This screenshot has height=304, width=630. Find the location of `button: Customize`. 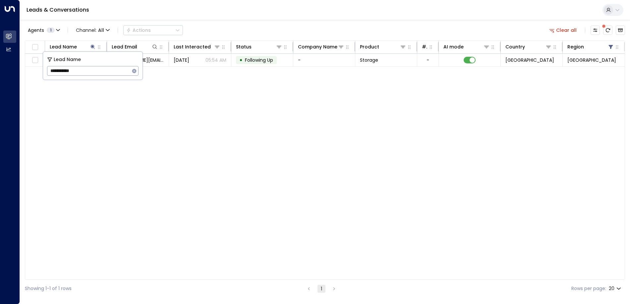

button: Customize is located at coordinates (596, 30).